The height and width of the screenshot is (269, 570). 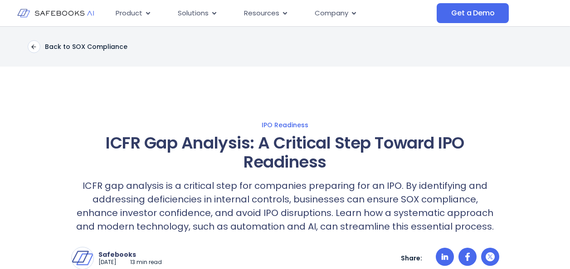 What do you see at coordinates (193, 13) in the screenshot?
I see `span: Solutions` at bounding box center [193, 13].